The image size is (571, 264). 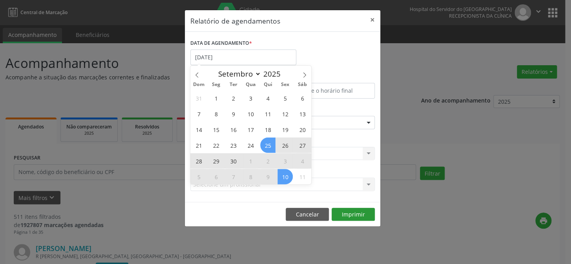 I want to click on span: Setembro 24, 2025, so click(x=250, y=145).